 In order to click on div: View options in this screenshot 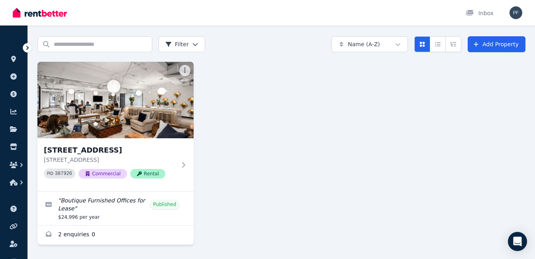, I will do `click(437, 44)`.